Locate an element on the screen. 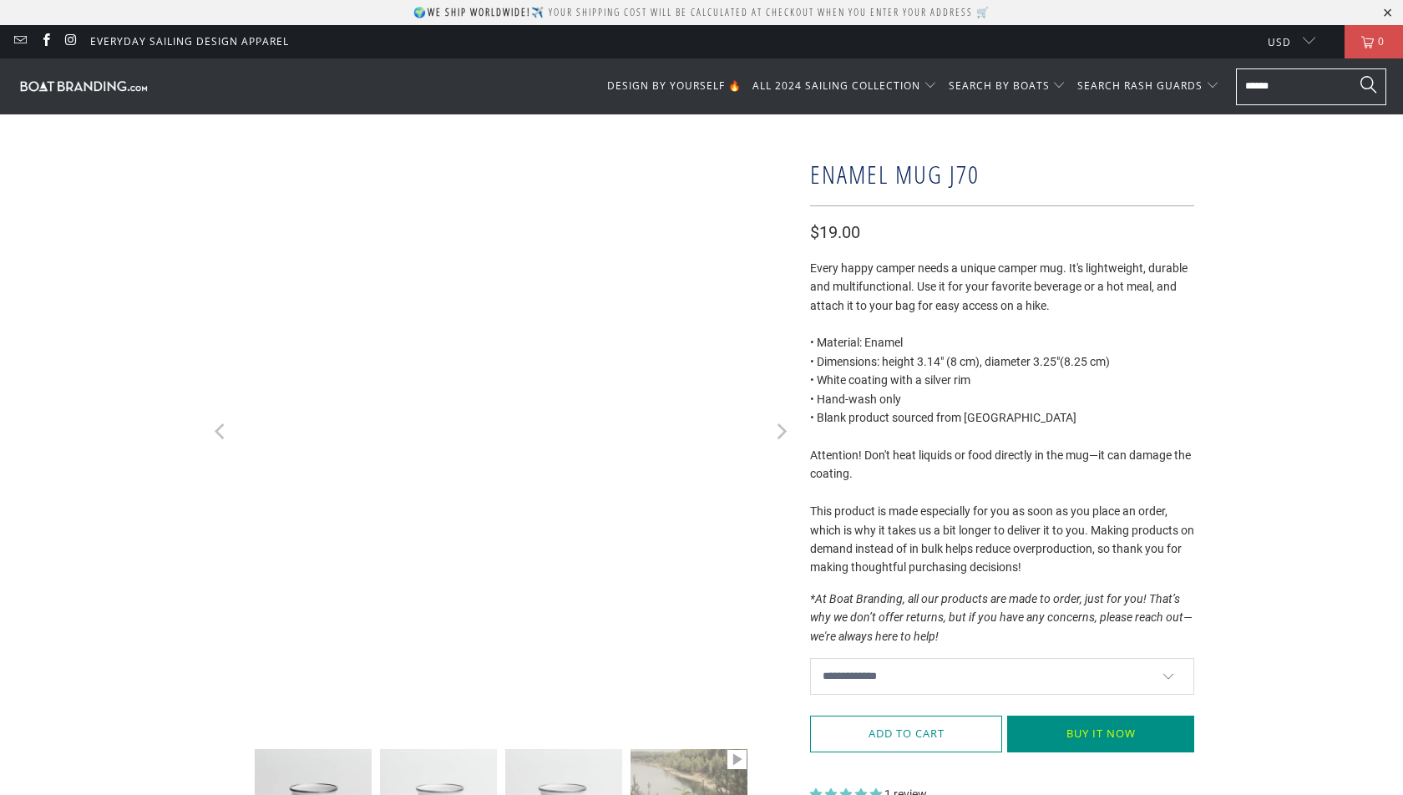  h1: Enamel Mug J70 is located at coordinates (1002, 172).